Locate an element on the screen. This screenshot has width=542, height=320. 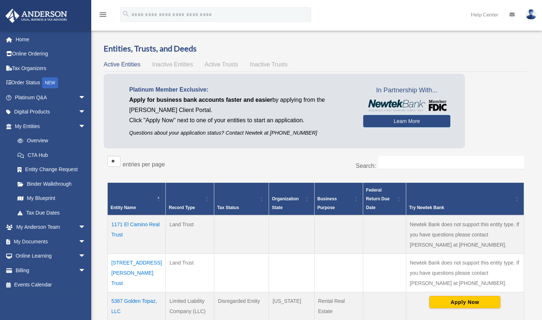
a: My Blueprint is located at coordinates (52, 199).